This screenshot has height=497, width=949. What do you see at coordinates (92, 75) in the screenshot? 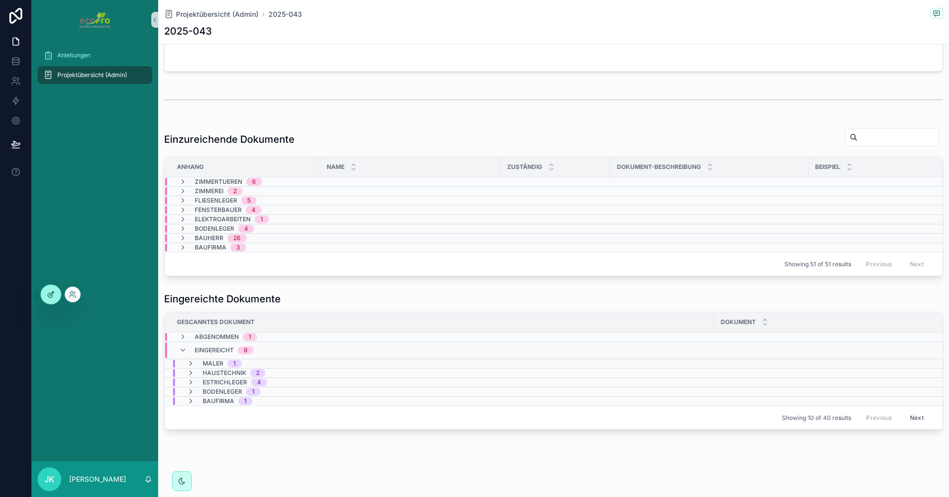
I see `font: Projektübersicht (Admin)` at bounding box center [92, 75].